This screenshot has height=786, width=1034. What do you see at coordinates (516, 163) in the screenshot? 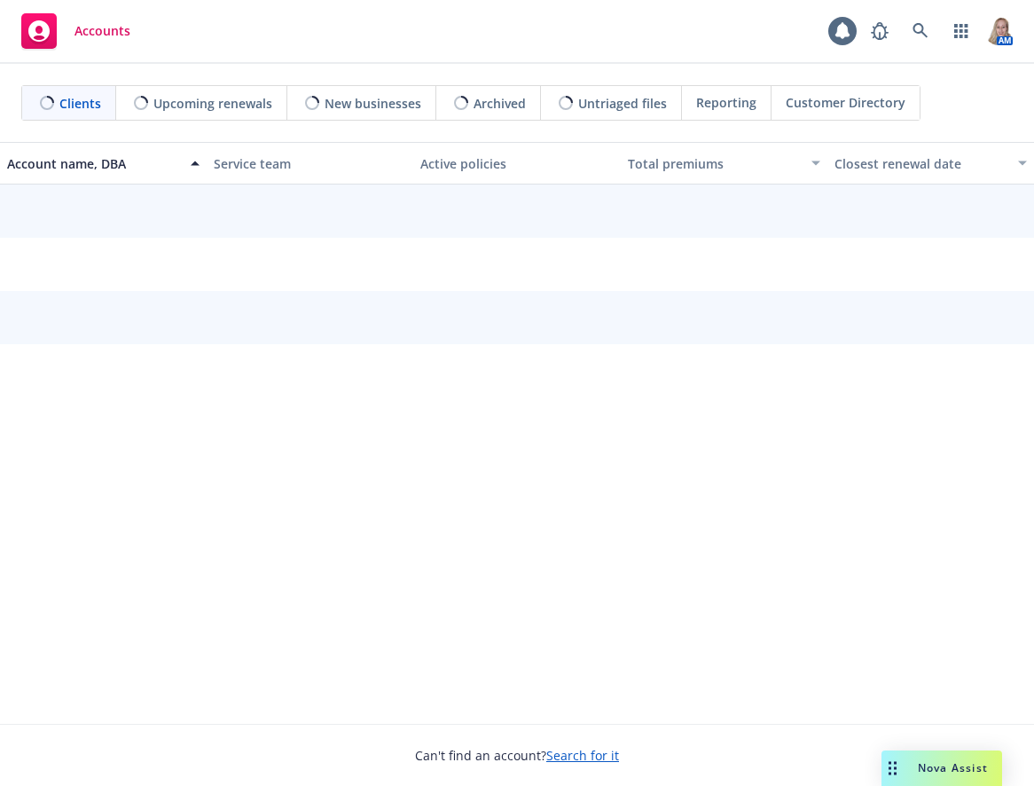
I see `button: Active policies` at bounding box center [516, 163].